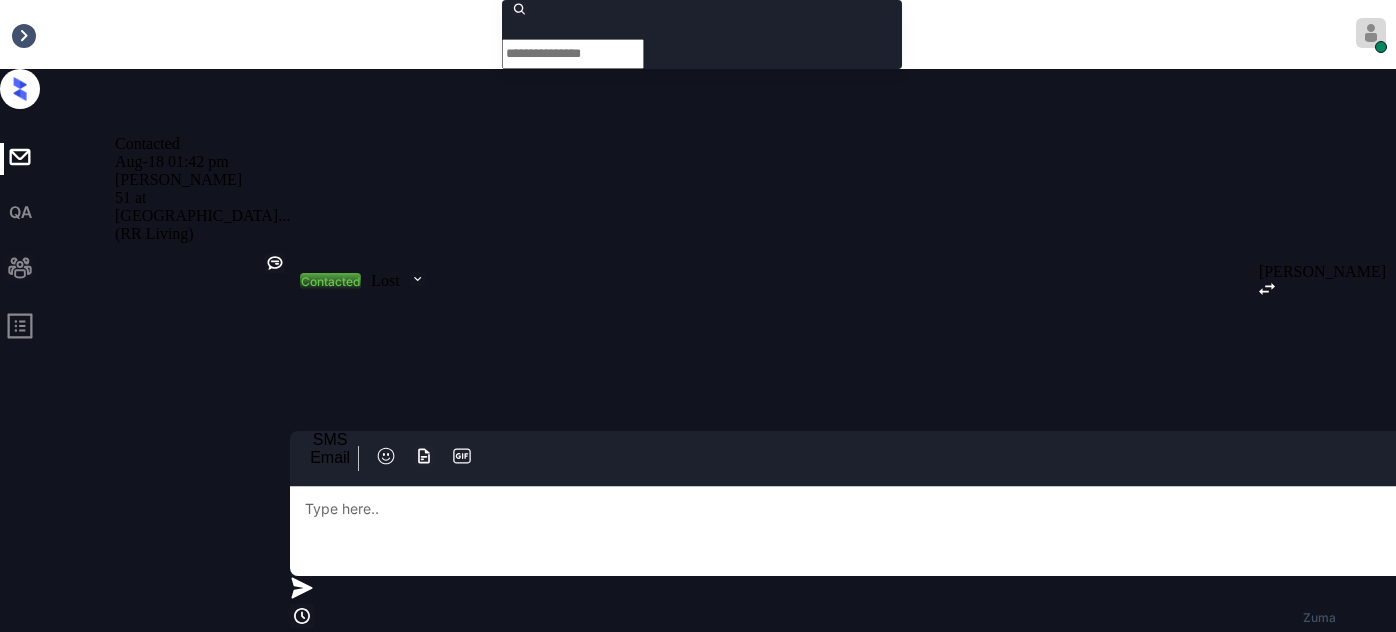 The width and height of the screenshot is (1396, 632). Describe the element at coordinates (330, 440) in the screenshot. I see `div: SMS` at that location.